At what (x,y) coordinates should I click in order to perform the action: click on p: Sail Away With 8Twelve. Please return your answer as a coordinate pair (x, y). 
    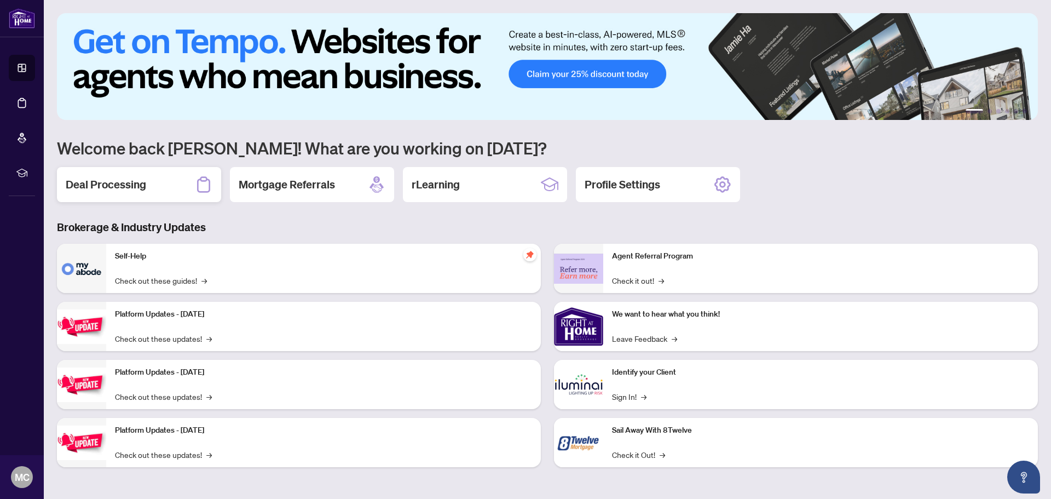
    Looking at the image, I should click on (821, 430).